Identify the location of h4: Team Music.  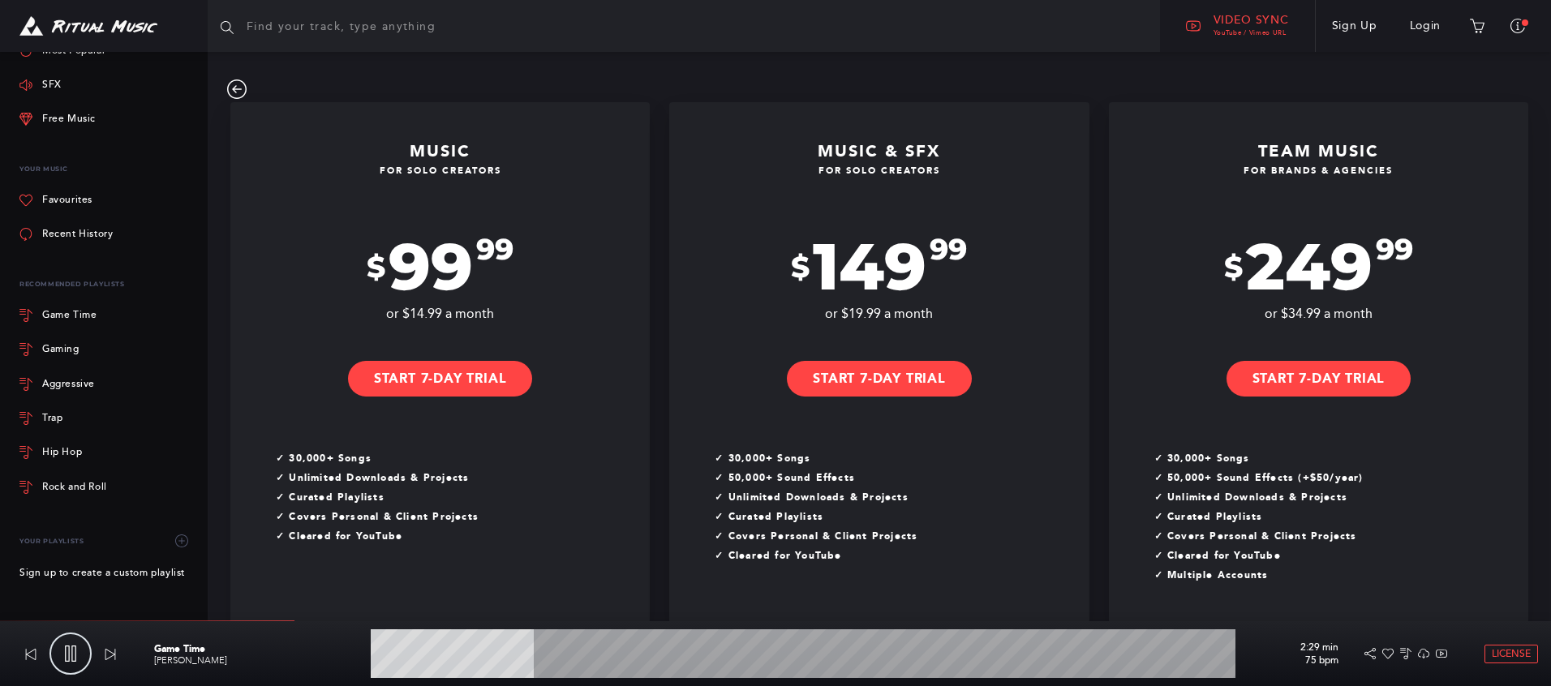
(1318, 161).